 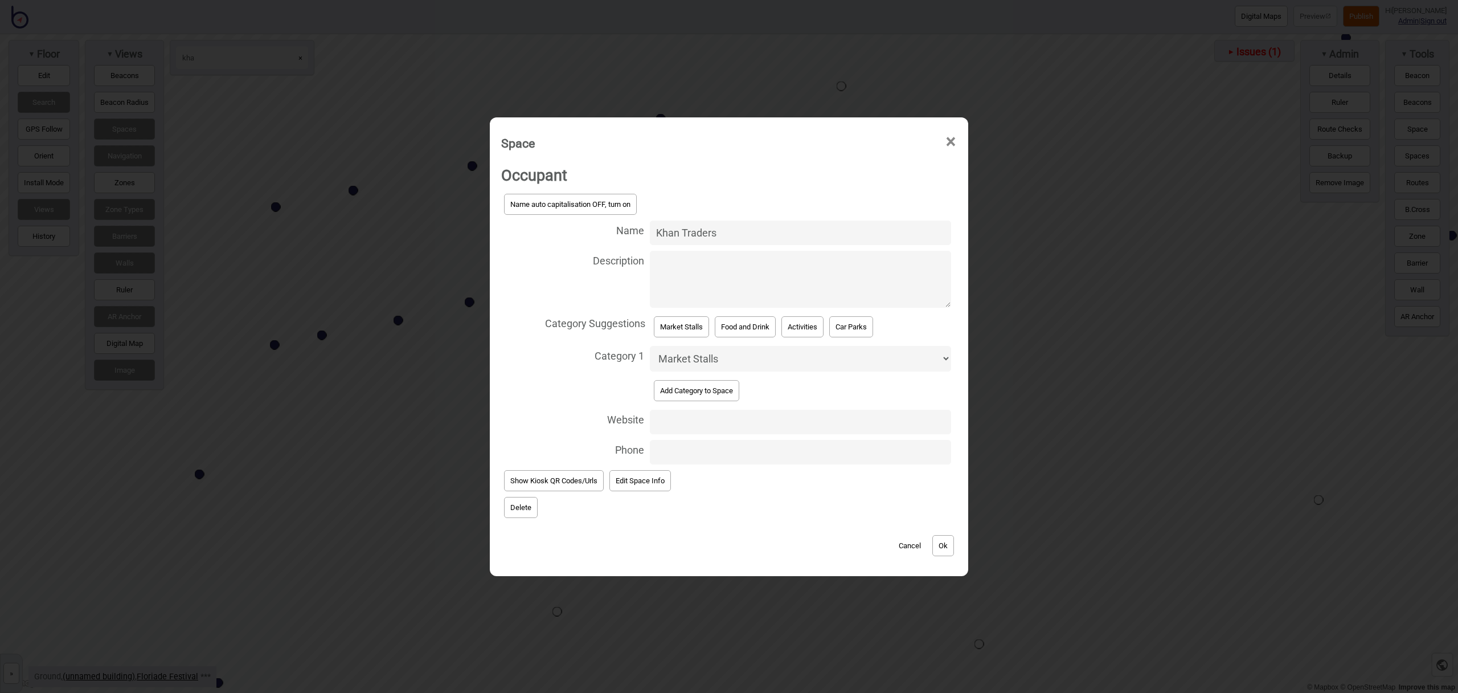 I want to click on span: Name, so click(x=572, y=229).